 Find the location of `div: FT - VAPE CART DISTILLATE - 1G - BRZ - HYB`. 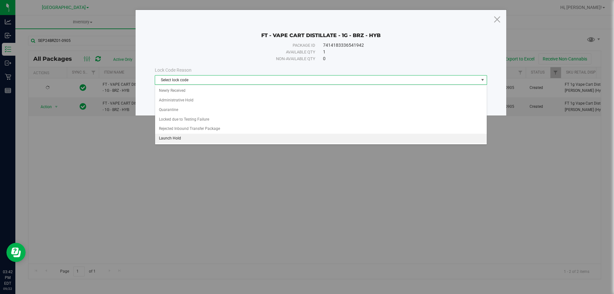

div: FT - VAPE CART DISTILLATE - 1G - BRZ - HYB is located at coordinates (321, 31).